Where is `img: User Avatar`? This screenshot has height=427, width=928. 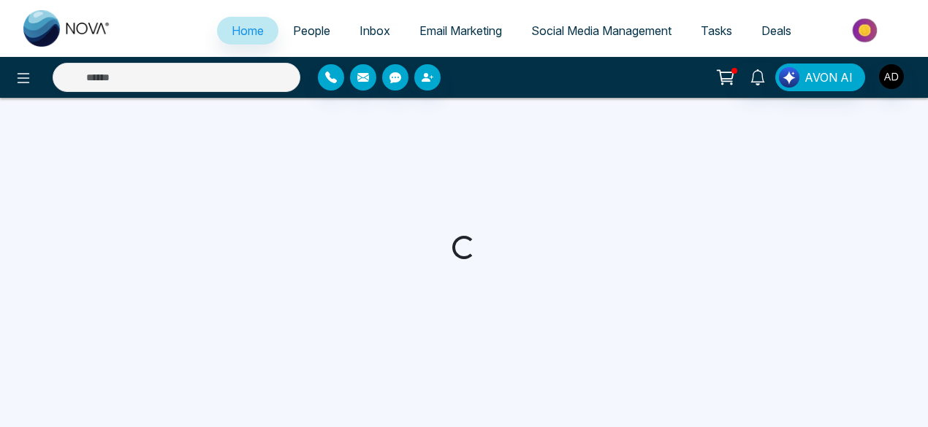
img: User Avatar is located at coordinates (891, 77).